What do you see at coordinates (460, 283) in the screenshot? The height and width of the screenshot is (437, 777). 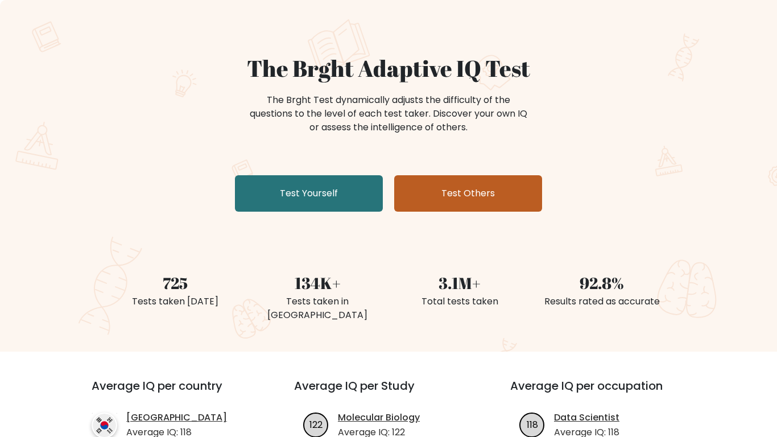 I see `div: 3.1M+` at bounding box center [460, 283].